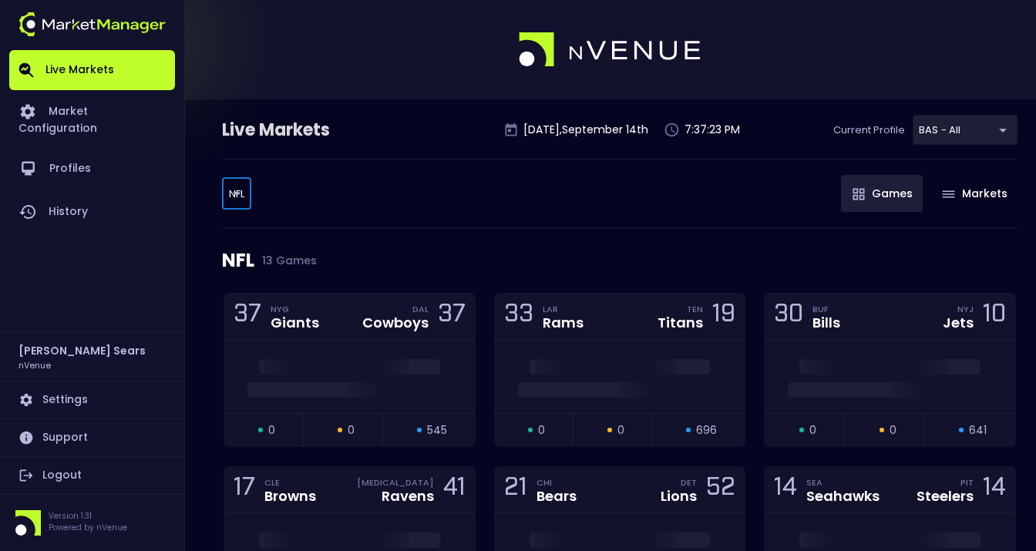 The height and width of the screenshot is (551, 1036). Describe the element at coordinates (994, 316) in the screenshot. I see `div: 10` at that location.